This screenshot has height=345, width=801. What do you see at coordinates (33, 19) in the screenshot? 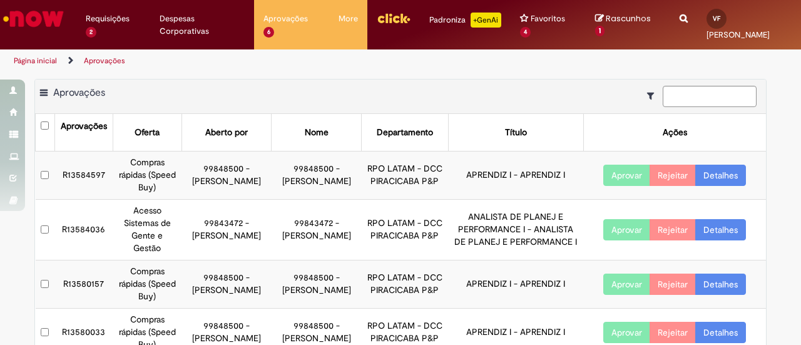
I see `img: ServiceNow` at bounding box center [33, 19].